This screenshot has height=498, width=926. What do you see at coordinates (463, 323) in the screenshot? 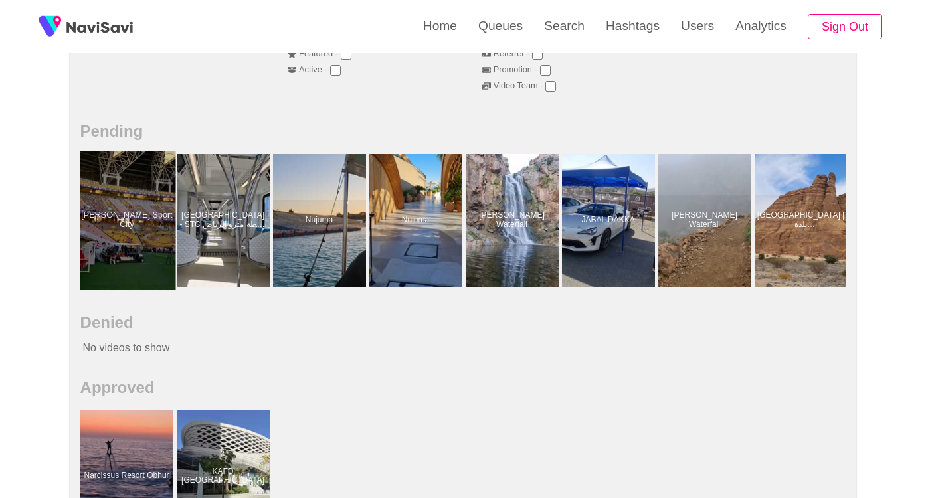
I see `h2: Denied` at bounding box center [463, 323].